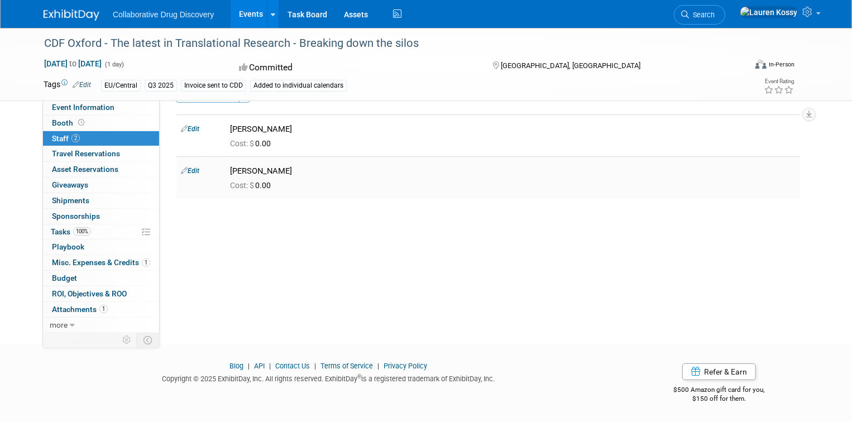 The image size is (852, 422). Describe the element at coordinates (101, 278) in the screenshot. I see `a: Budget` at that location.